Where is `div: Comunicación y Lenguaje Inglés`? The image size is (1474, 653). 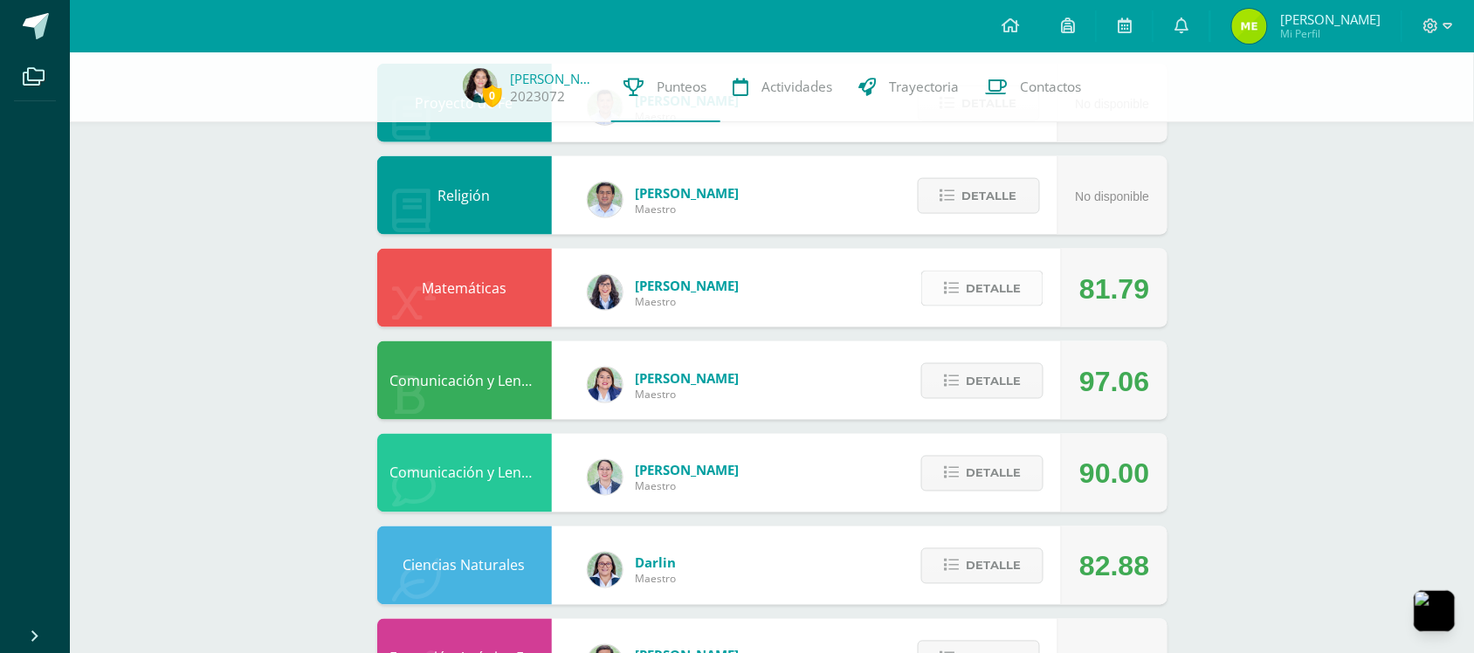 div: Comunicación y Lenguaje Inglés is located at coordinates (464, 473).